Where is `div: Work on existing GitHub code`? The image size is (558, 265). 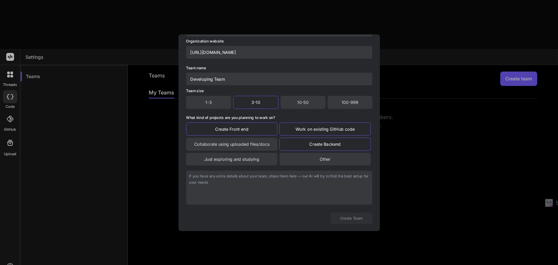
div: Work on existing GitHub code is located at coordinates (325, 129).